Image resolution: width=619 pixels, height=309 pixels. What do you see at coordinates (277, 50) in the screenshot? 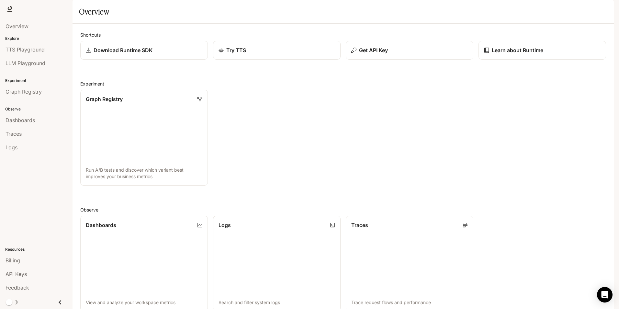
I see `a: Try TTS` at bounding box center [277, 50].